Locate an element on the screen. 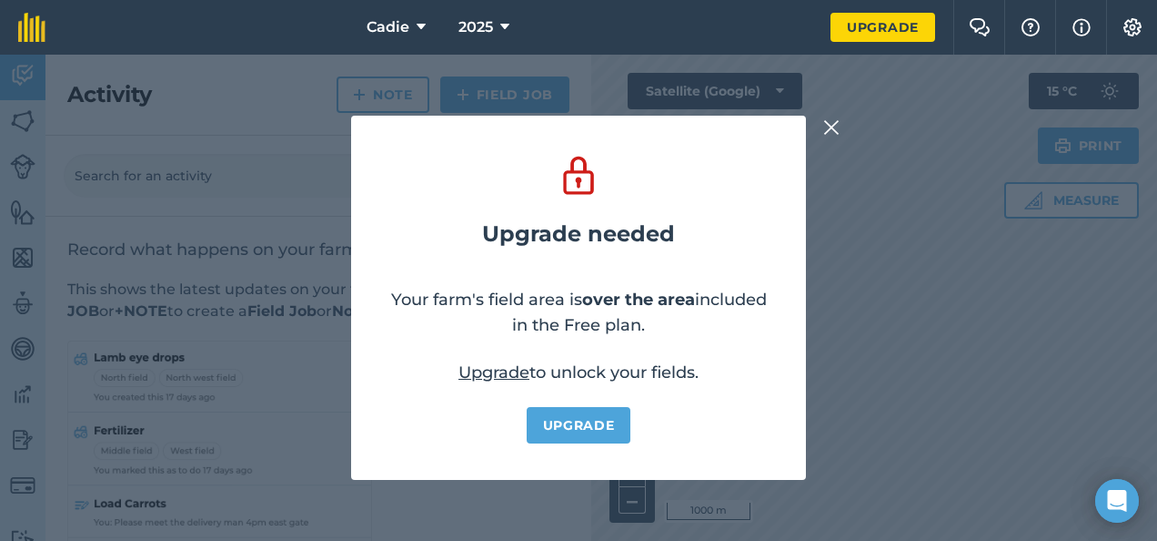  img: fieldmargin Logo is located at coordinates (32, 27).